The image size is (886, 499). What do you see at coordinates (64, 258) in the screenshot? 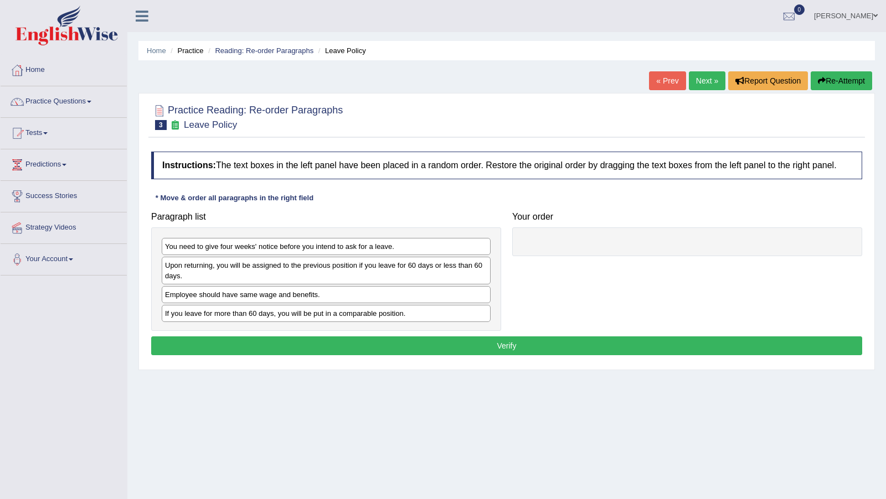
I see `a: Your Account` at bounding box center [64, 258].